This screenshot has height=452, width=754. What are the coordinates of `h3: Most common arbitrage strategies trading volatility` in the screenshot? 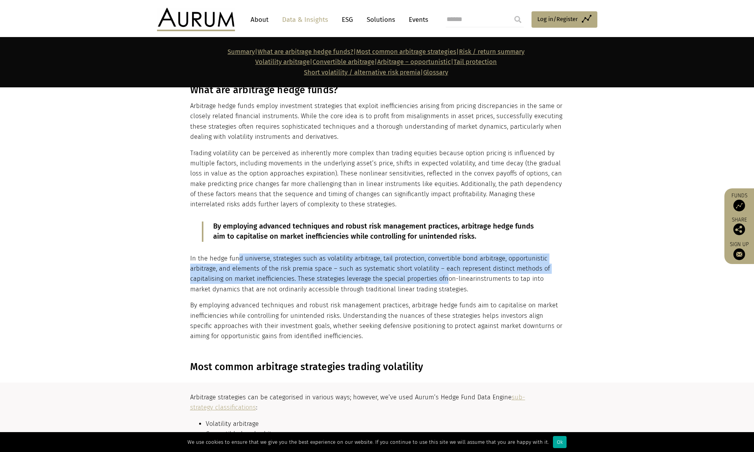 It's located at (376, 367).